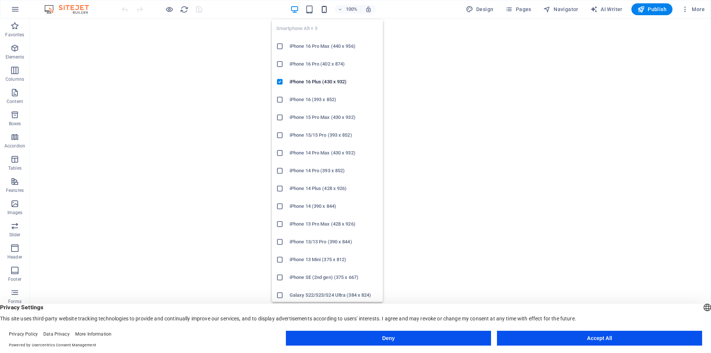  What do you see at coordinates (652, 9) in the screenshot?
I see `button: Publish` at bounding box center [652, 9].